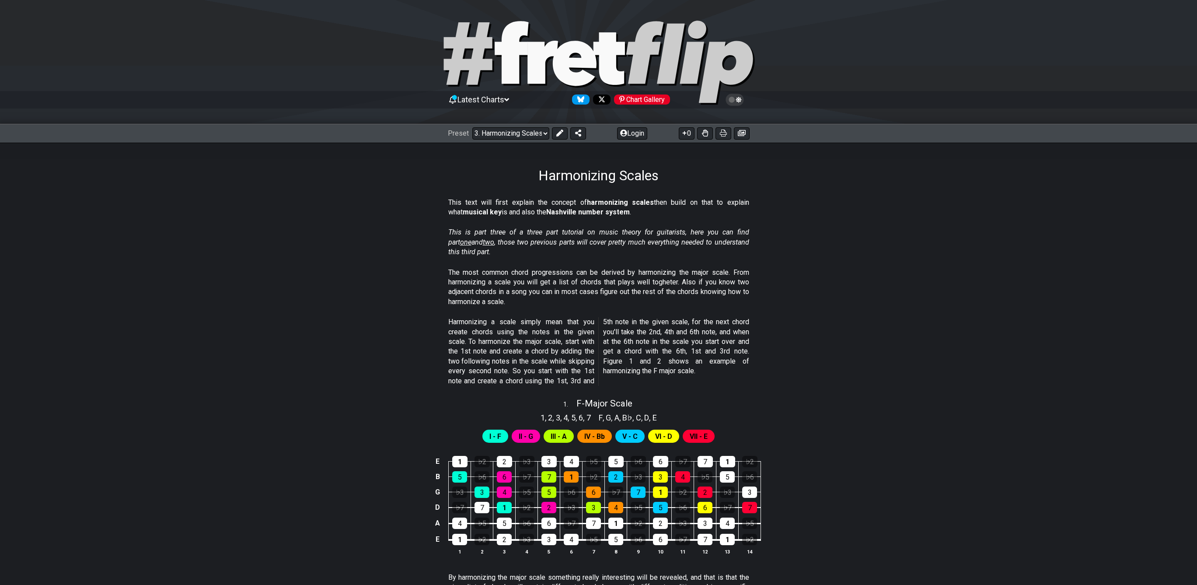 The width and height of the screenshot is (1197, 585). Describe the element at coordinates (600, 99) in the screenshot. I see `a: Follow #fretflip at X` at that location.